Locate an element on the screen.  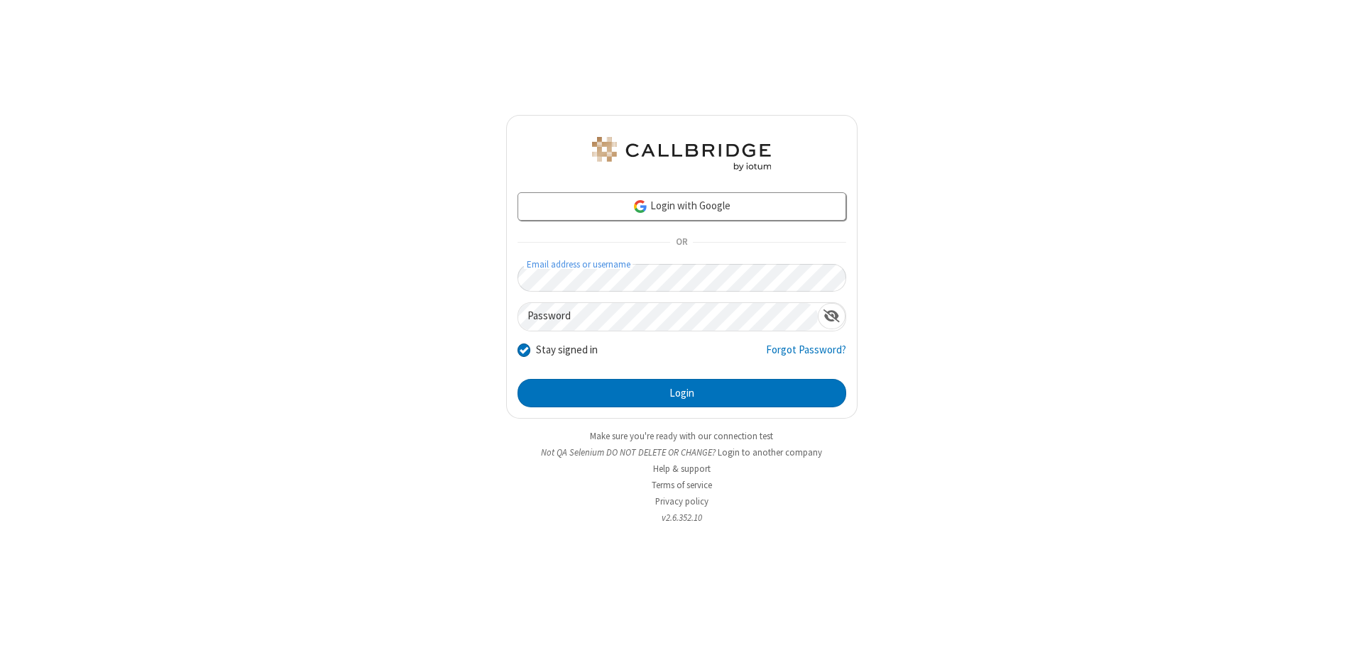
a: Make sure you're ready with our connection test is located at coordinates (682, 436).